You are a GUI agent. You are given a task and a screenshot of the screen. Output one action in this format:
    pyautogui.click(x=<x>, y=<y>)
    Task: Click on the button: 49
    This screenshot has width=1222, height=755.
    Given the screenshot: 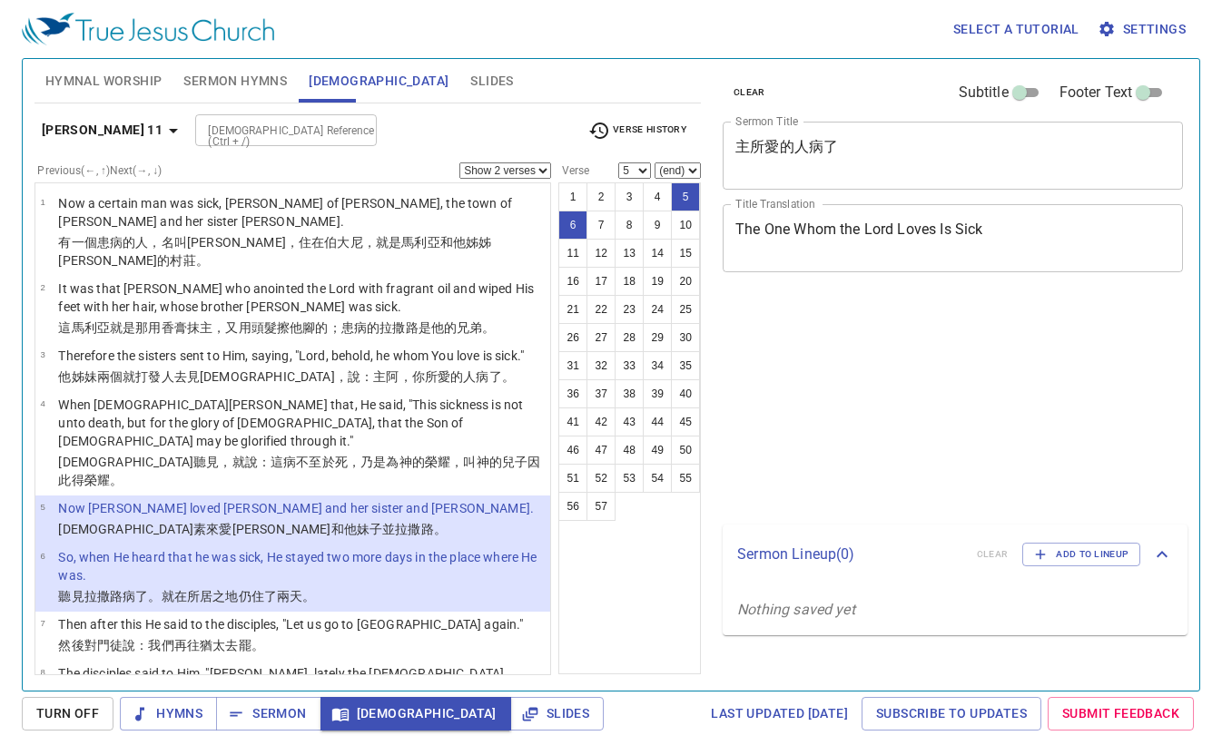 What is the action you would take?
    pyautogui.click(x=657, y=450)
    